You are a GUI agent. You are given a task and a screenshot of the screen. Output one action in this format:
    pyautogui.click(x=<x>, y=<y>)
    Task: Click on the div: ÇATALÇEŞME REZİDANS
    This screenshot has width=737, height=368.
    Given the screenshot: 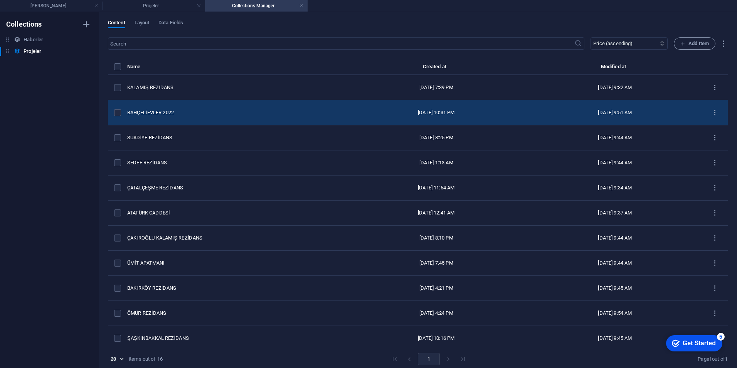 What is the action you would take?
    pyautogui.click(x=233, y=188)
    